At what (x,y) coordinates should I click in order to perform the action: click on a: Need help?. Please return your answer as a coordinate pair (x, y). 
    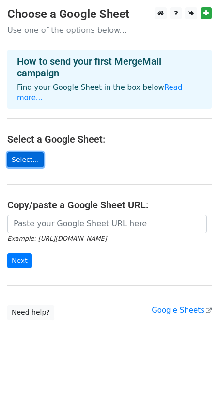
    Looking at the image, I should click on (30, 313).